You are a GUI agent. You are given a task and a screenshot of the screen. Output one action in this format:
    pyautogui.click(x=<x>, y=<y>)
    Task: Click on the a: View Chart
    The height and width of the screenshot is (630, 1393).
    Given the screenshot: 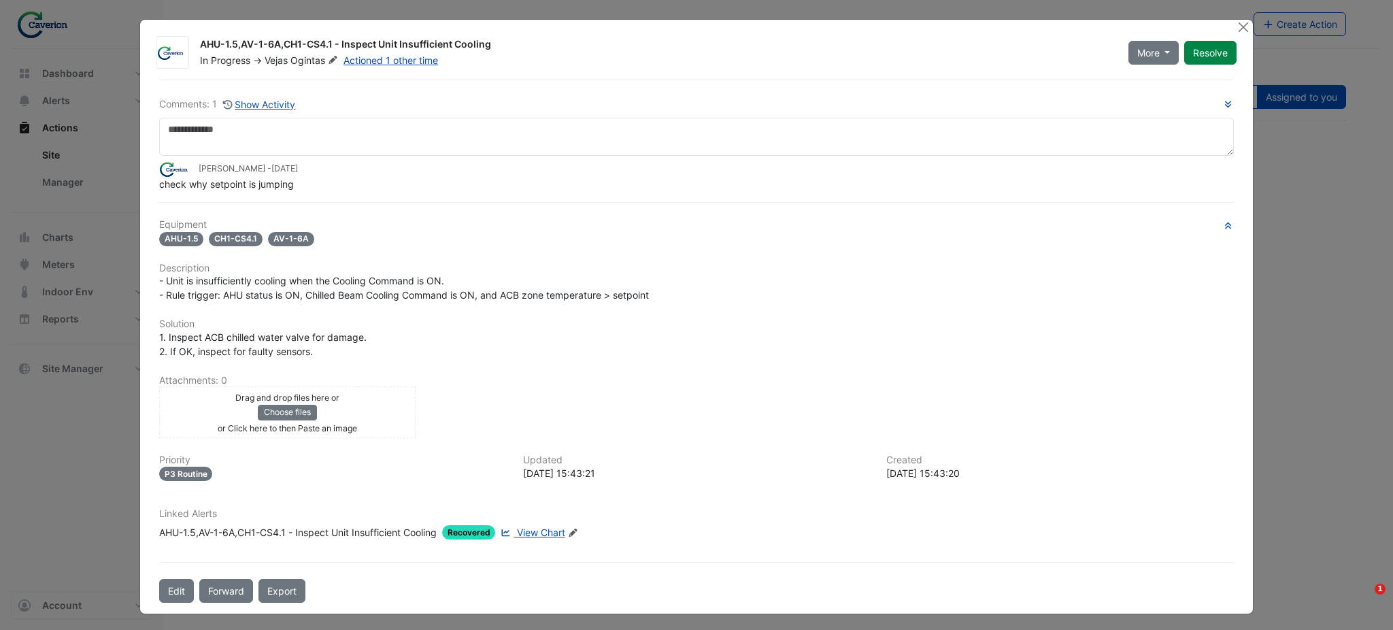 What is the action you would take?
    pyautogui.click(x=531, y=532)
    